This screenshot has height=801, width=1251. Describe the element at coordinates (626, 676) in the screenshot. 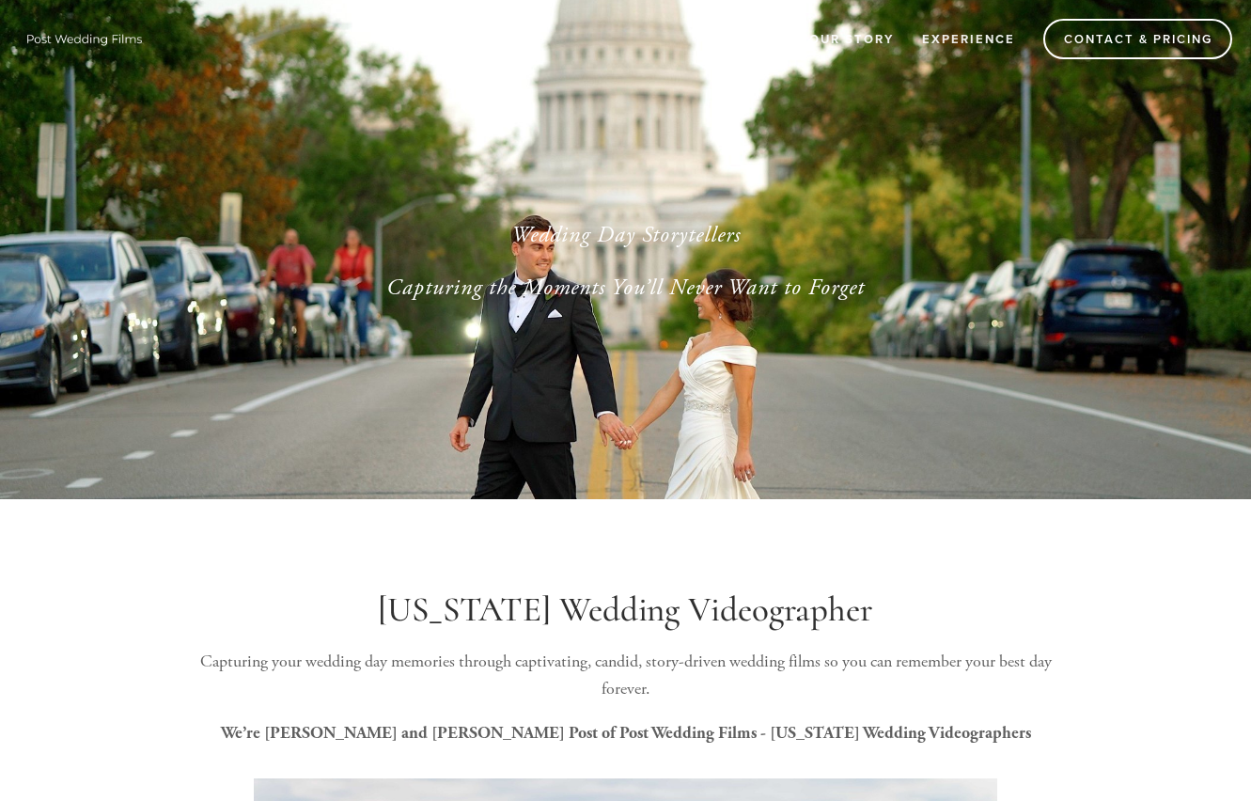

I see `p: Capturing your wedding day memories through captivating, candid, story-driven wedding films so yo...` at that location.